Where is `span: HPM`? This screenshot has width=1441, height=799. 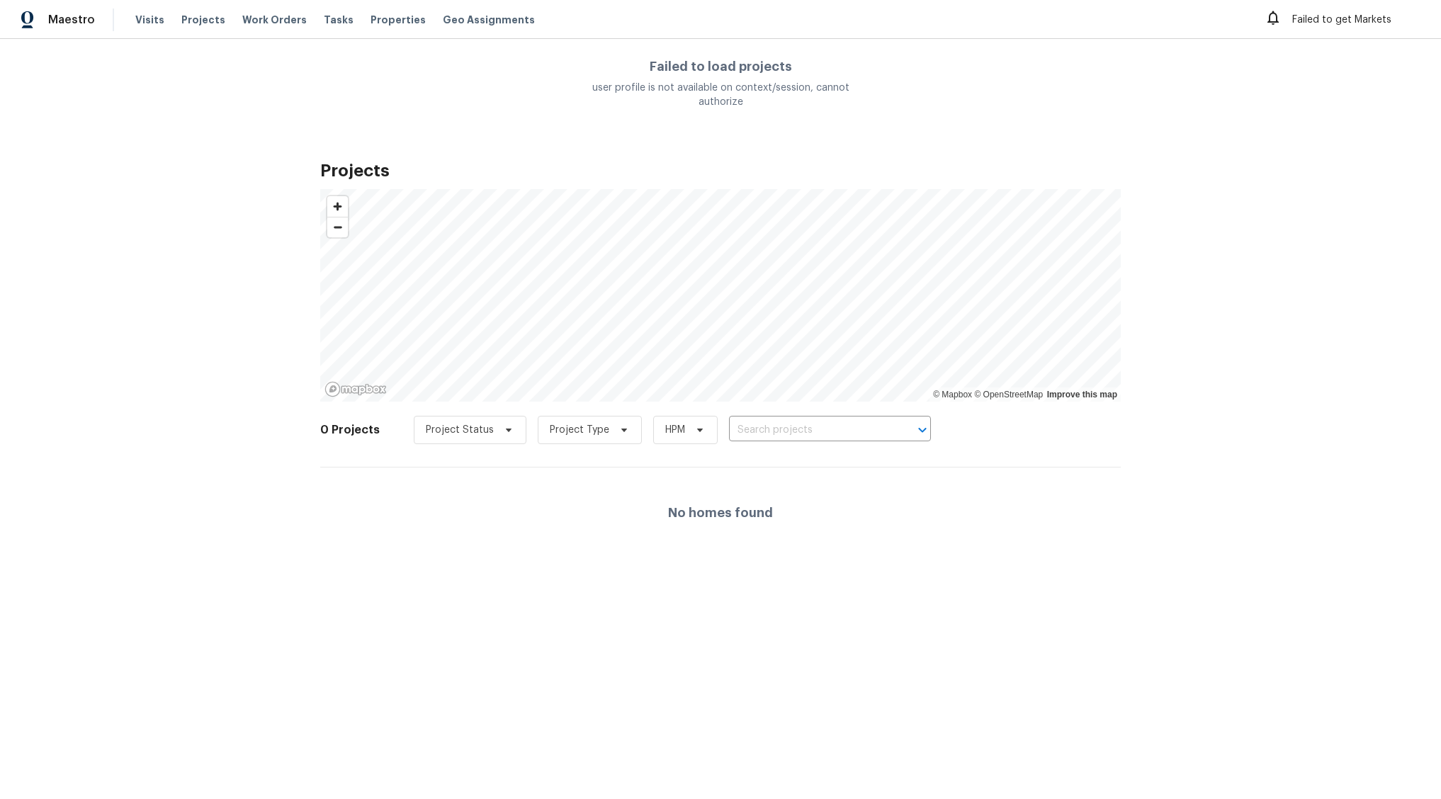 span: HPM is located at coordinates (675, 430).